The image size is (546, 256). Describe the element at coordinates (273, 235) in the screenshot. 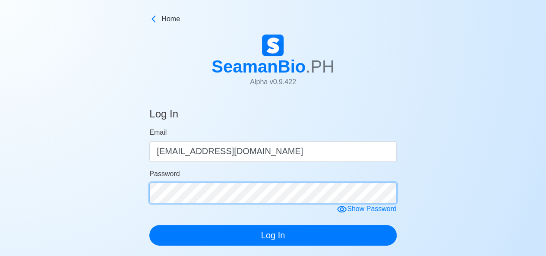

I see `button: Log In` at that location.